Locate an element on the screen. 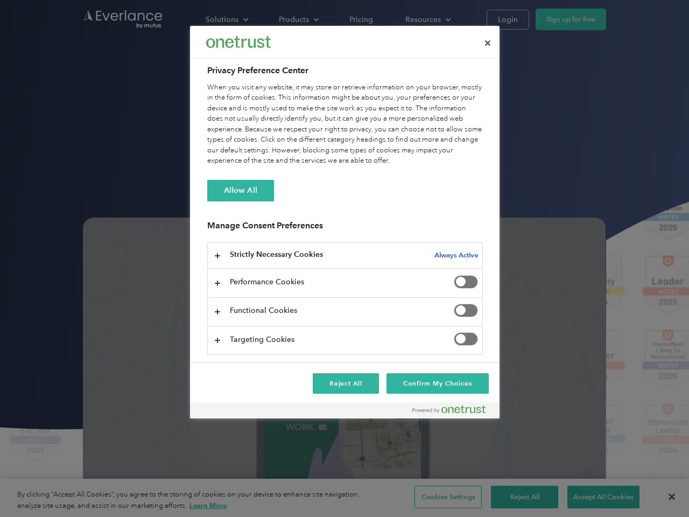 This screenshot has width=689, height=517. img: Everlance is located at coordinates (239, 41).